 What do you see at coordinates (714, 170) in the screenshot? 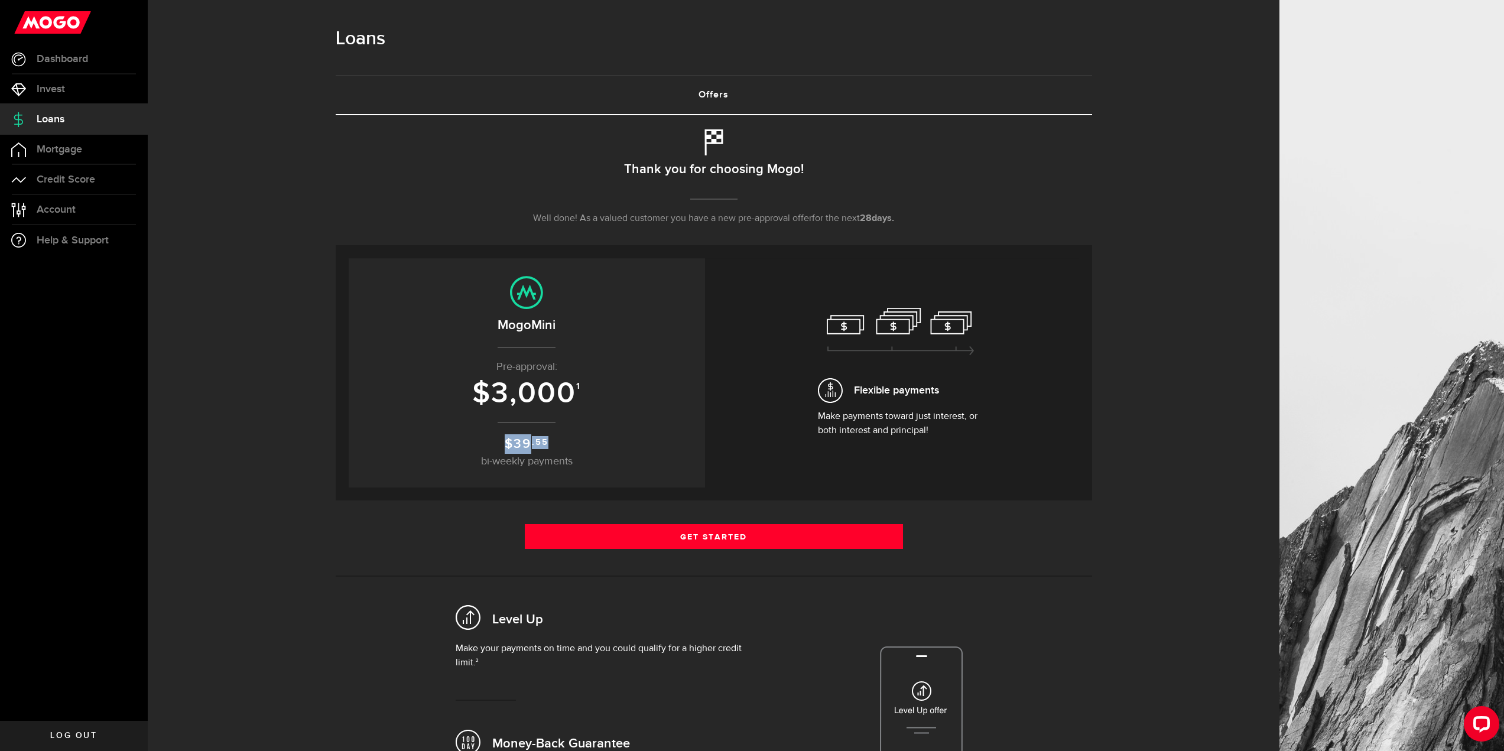
I see `h2: Thank you for choosing Mogo!` at bounding box center [714, 170].